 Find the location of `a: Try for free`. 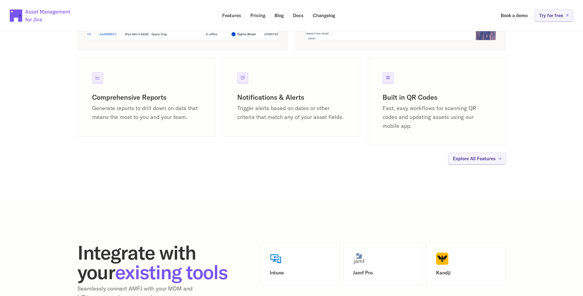

a: Try for free is located at coordinates (554, 15).